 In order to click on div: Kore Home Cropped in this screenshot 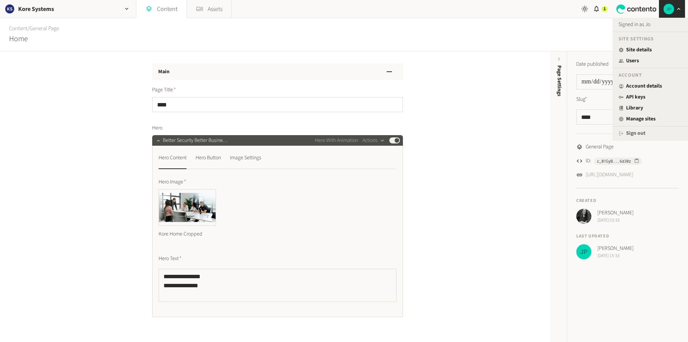, I will do `click(187, 234)`.